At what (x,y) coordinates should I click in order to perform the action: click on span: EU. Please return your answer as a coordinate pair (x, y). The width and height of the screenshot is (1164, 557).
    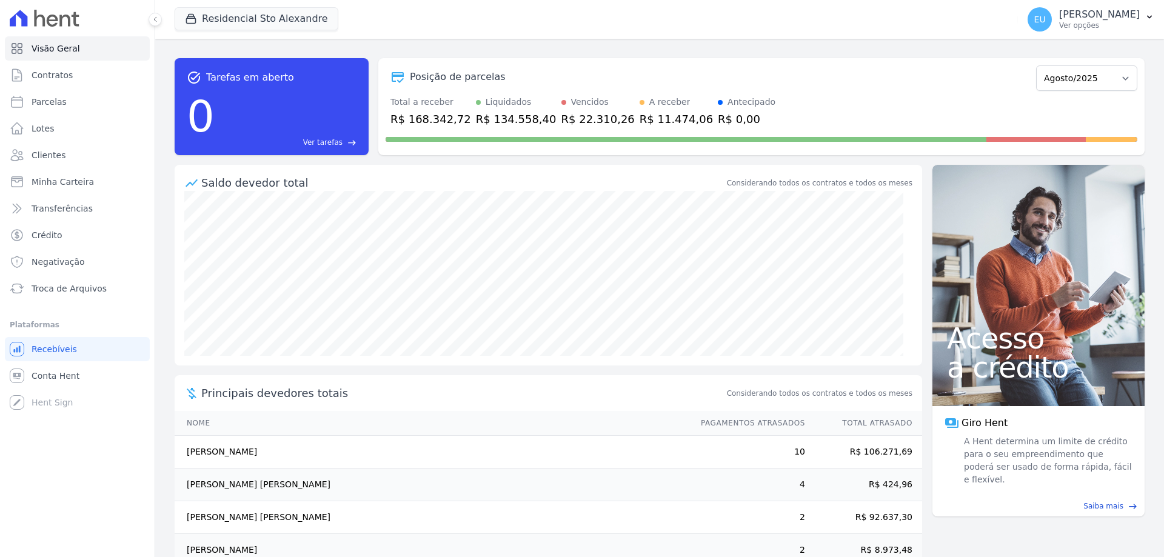
    Looking at the image, I should click on (1039, 19).